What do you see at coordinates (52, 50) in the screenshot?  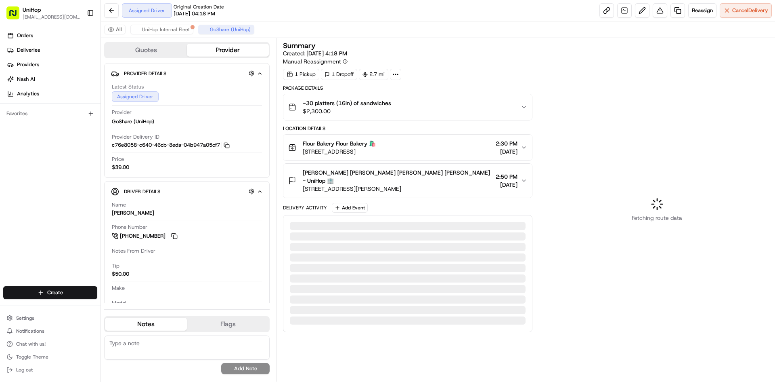 I see `a: Deliveries` at bounding box center [52, 50].